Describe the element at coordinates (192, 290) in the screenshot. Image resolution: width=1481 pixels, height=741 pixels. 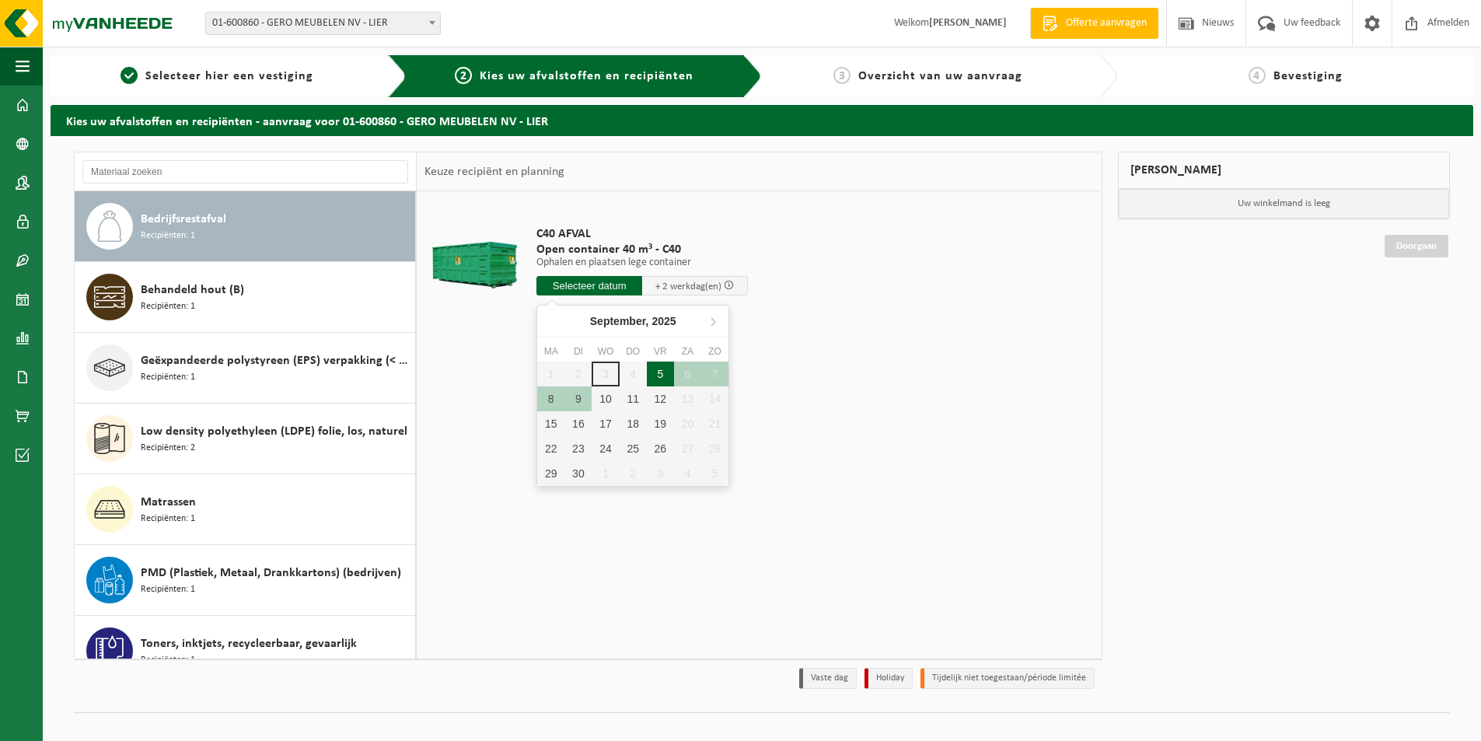
I see `span: Behandeld hout (B)` at that location.